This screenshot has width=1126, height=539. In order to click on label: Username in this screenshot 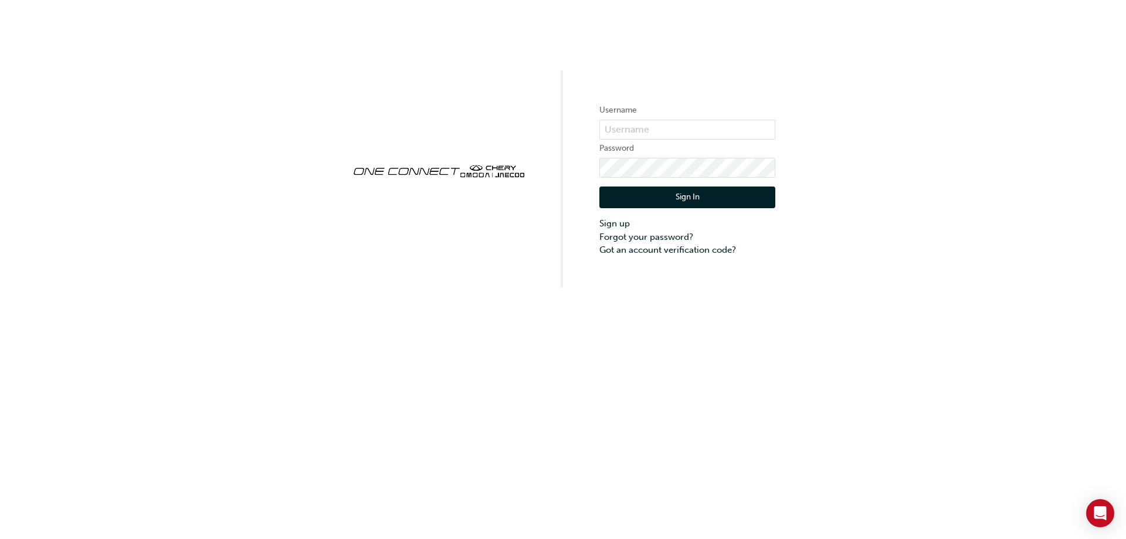, I will do `click(688, 110)`.